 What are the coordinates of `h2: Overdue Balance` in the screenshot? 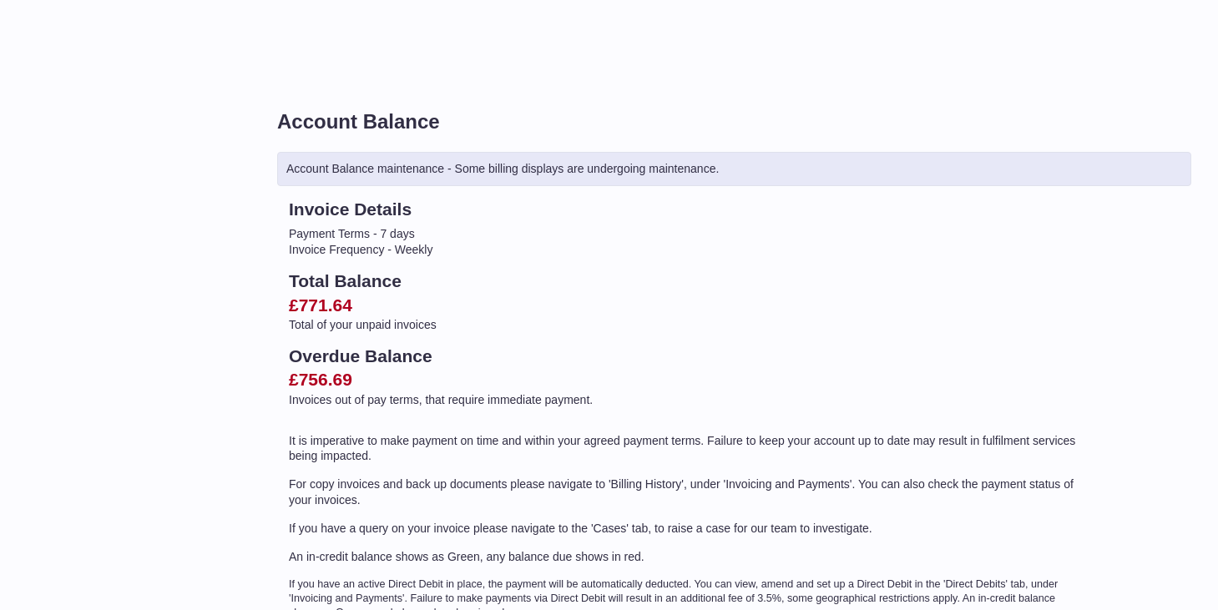 It's located at (686, 357).